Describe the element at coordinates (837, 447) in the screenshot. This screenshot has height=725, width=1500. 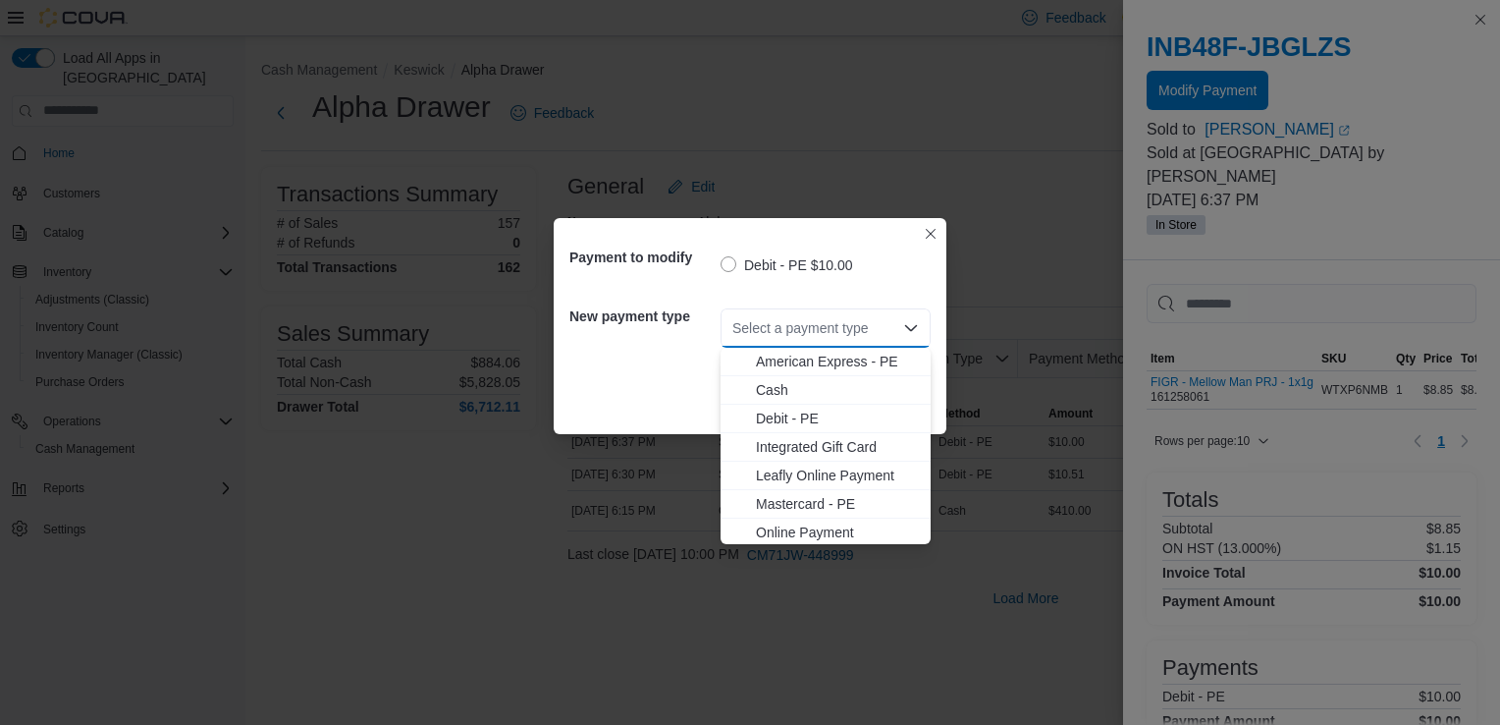
I see `span: Integrated Gift Card` at that location.